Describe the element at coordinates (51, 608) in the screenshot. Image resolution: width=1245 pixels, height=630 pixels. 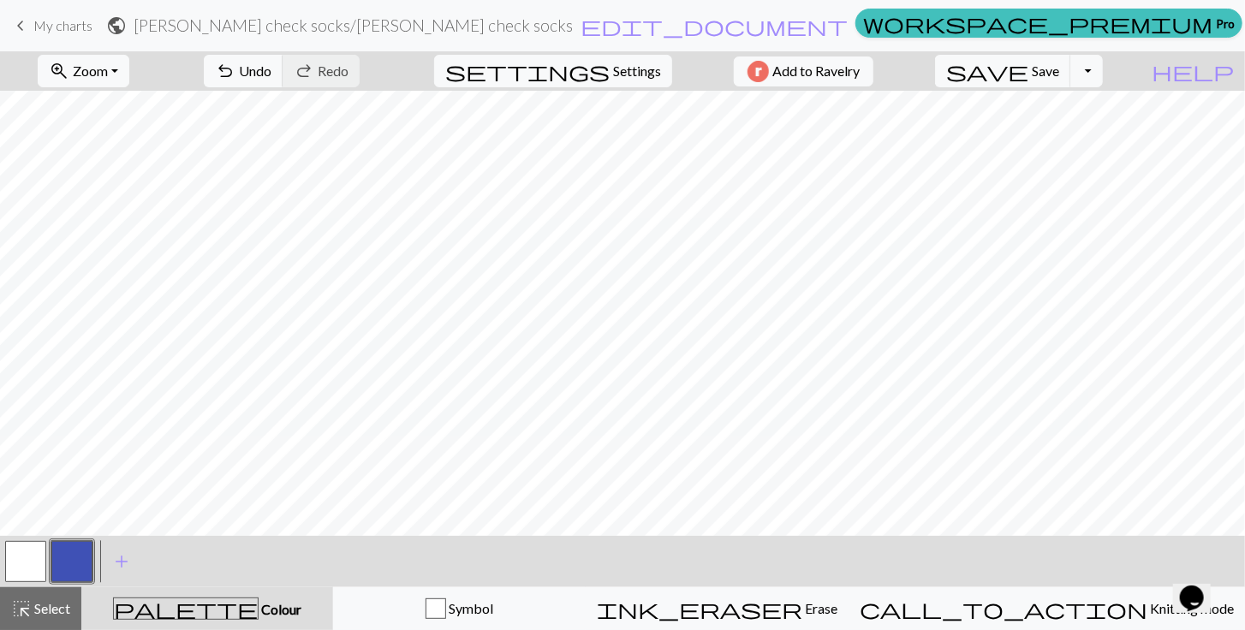
I see `span: Select` at that location.